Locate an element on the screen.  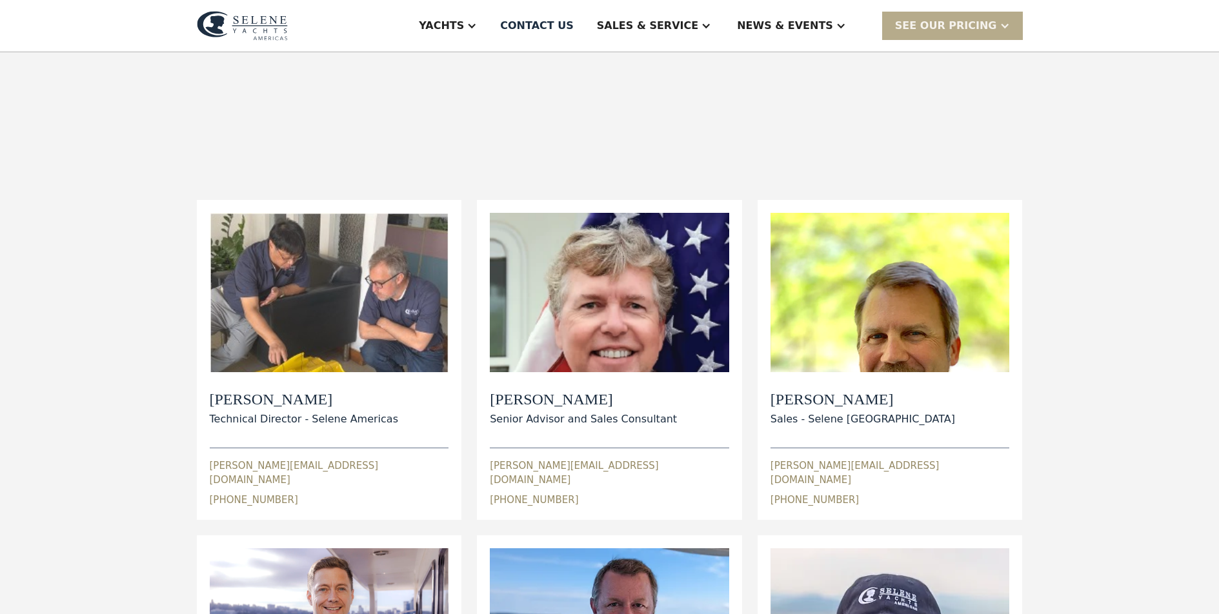
div: Senior Advisor and Sales Consultant is located at coordinates (583, 419).